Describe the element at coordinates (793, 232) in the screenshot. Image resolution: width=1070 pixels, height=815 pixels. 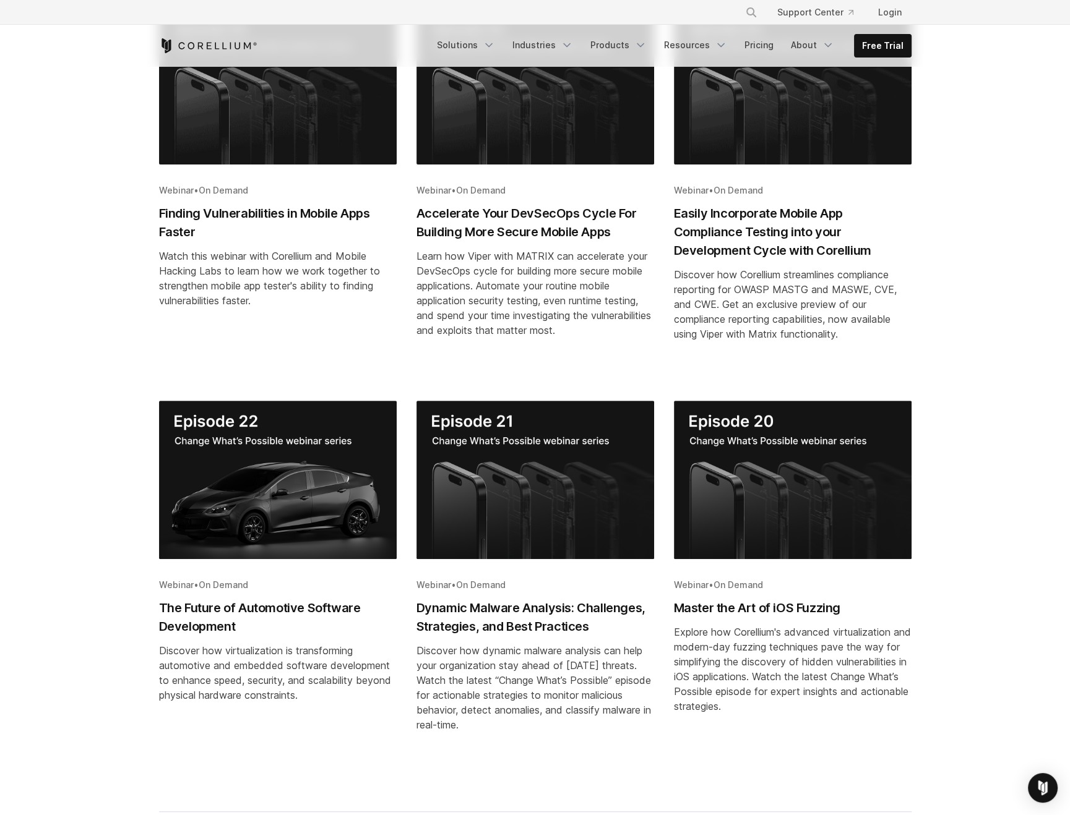
I see `h2: Easily Incorporate Mobile App Compliance Testing into your Development Cycle with Corellium` at that location.